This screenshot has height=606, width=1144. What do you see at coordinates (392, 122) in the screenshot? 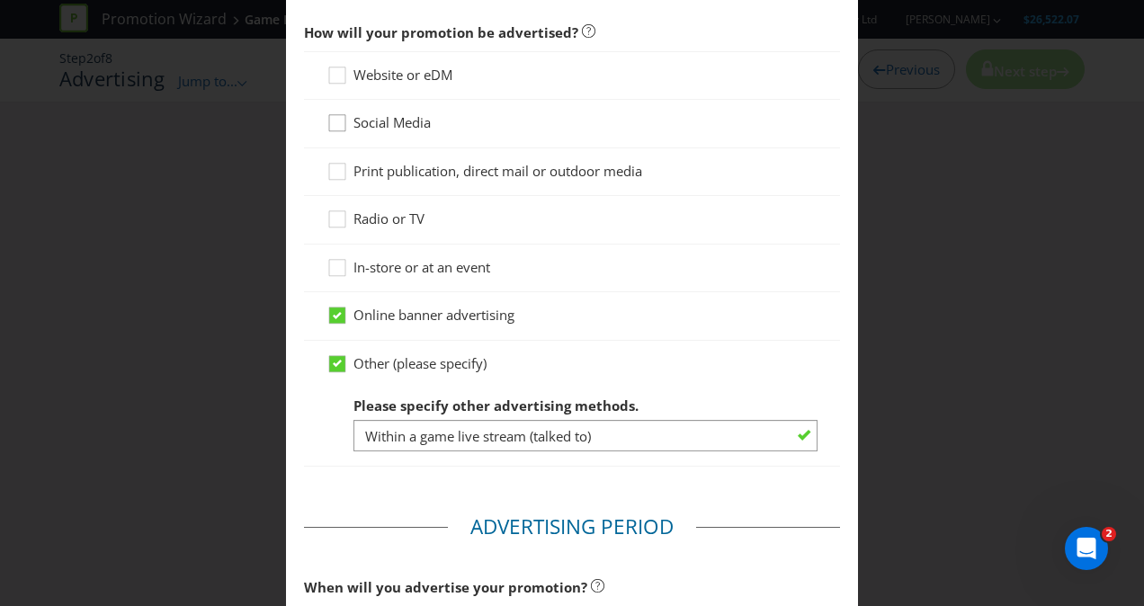
I see `span: Social Media` at bounding box center [392, 122].